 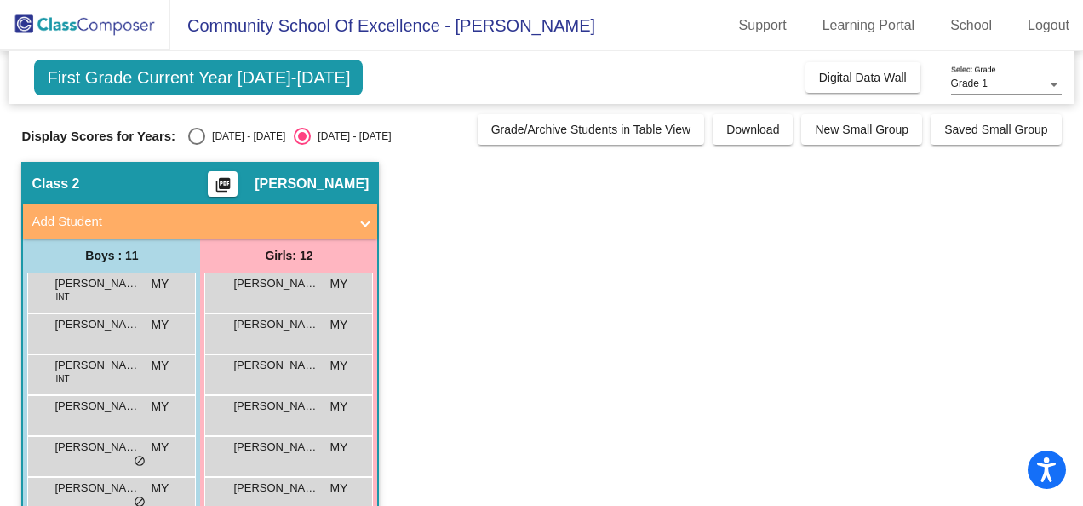 I want to click on mat-expansion-panel-header: Add Student, so click(x=200, y=221).